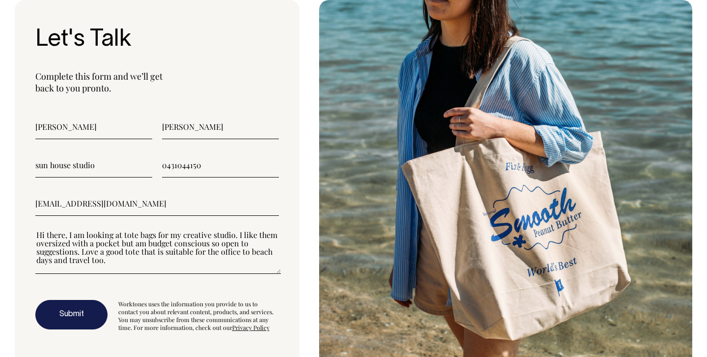 The height and width of the screenshot is (357, 707). Describe the element at coordinates (198, 315) in the screenshot. I see `div: Worktones uses the information you provide to us to contact you about relevant content, products,...` at that location.